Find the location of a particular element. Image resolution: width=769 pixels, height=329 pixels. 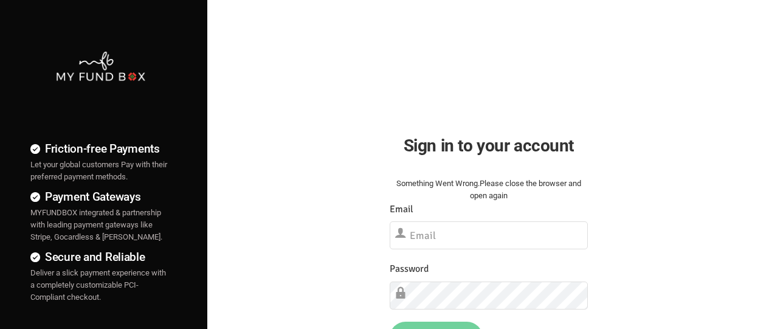

h4: Secure and Reliable is located at coordinates (100, 257).